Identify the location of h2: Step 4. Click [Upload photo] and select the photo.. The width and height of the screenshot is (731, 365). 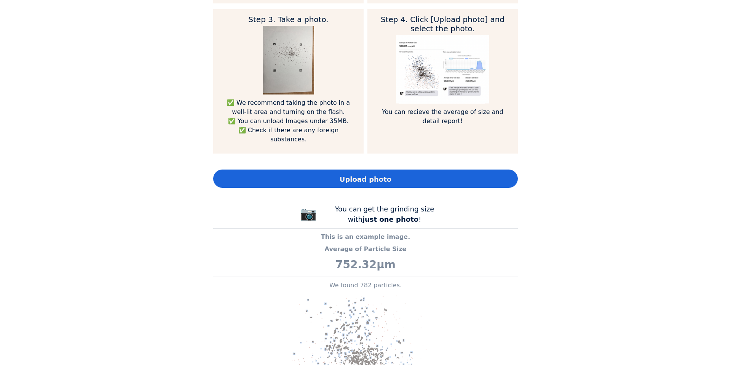
(443, 24).